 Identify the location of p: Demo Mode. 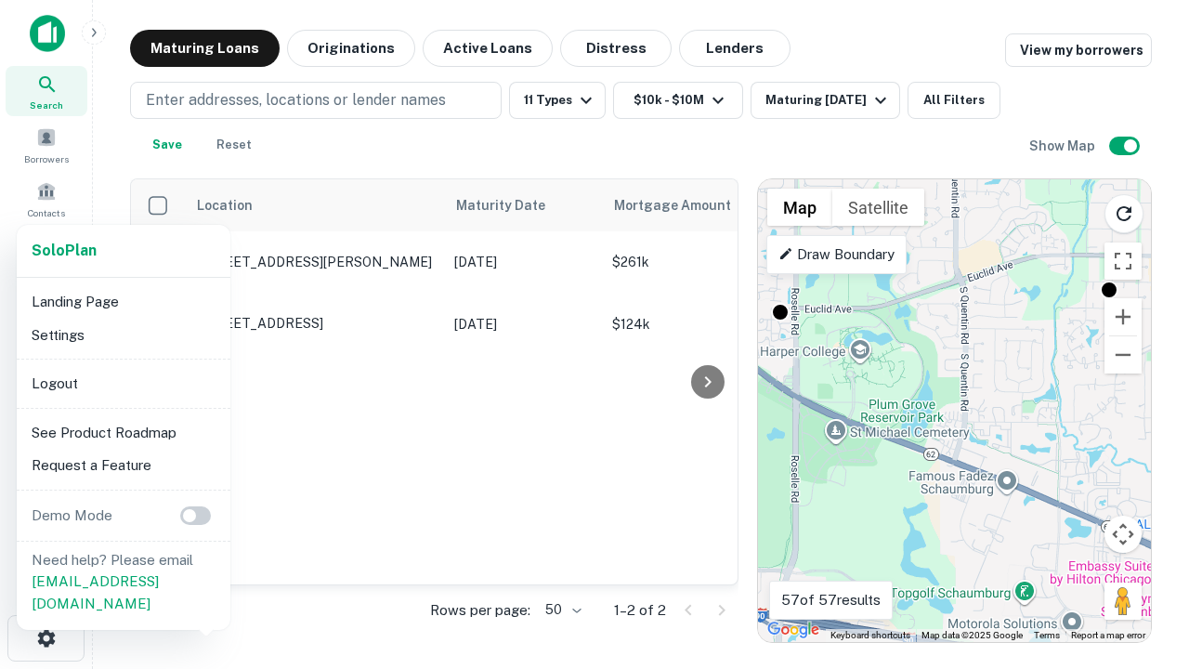
(72, 515).